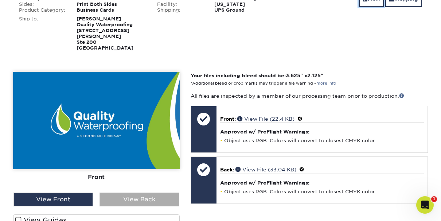 Image resolution: width=441 pixels, height=221 pixels. I want to click on div: Sides:, so click(42, 4).